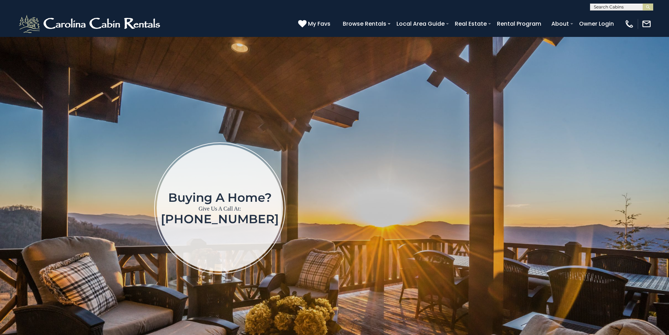  I want to click on p: Give Us A Call At:, so click(220, 209).